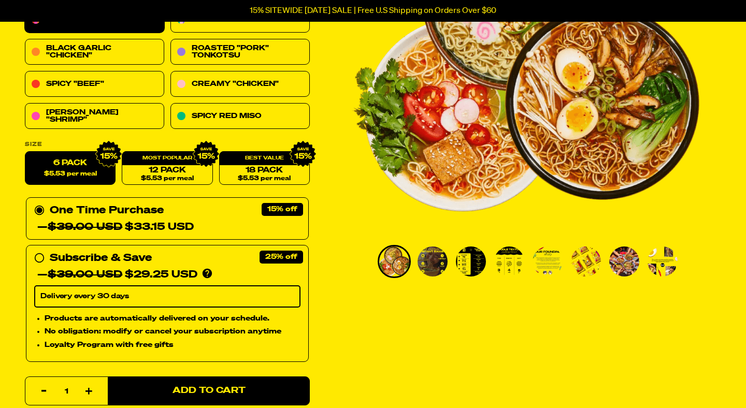 This screenshot has width=746, height=408. I want to click on div: Subscribe & Save, so click(101, 259).